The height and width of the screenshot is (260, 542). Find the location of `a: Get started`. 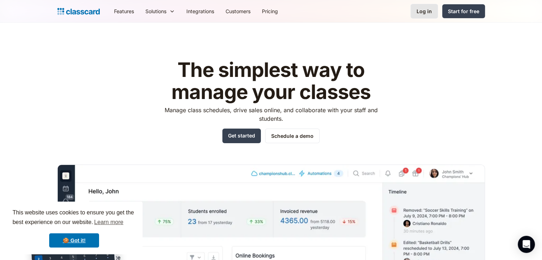

a: Get started is located at coordinates (241, 136).